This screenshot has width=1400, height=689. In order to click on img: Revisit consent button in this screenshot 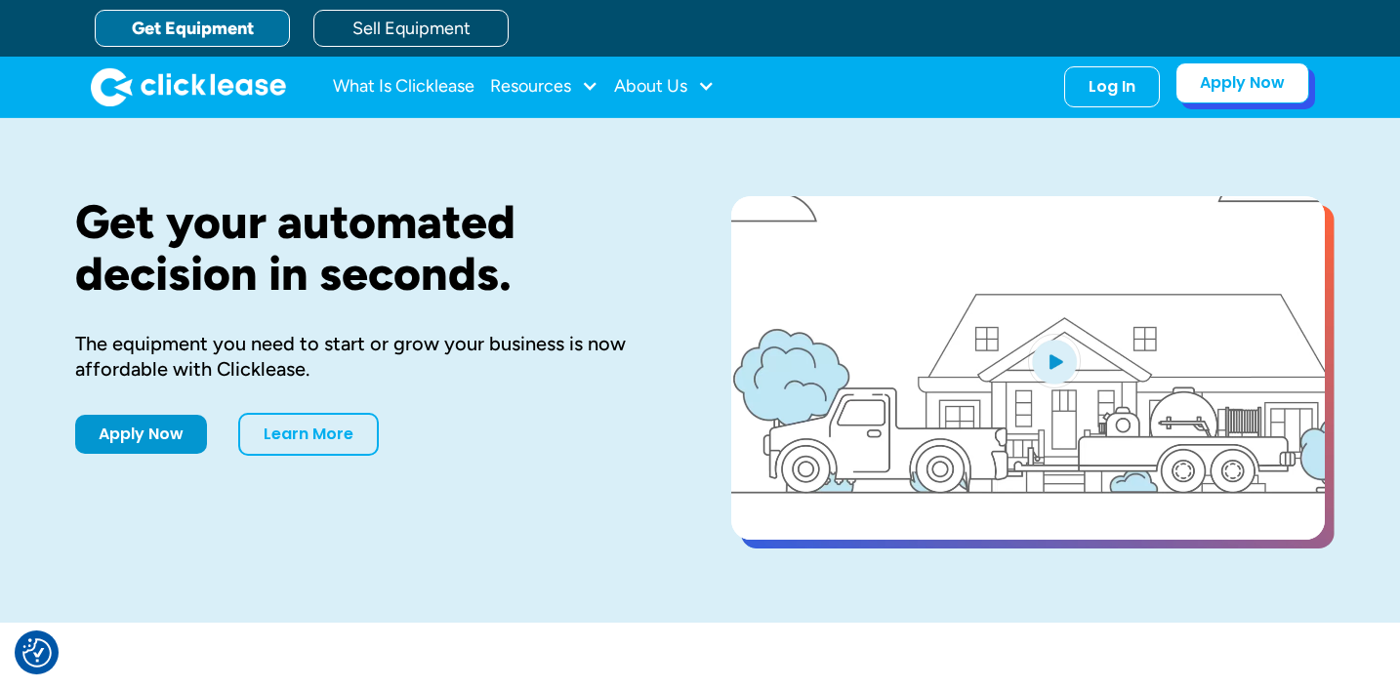, I will do `click(37, 653)`.